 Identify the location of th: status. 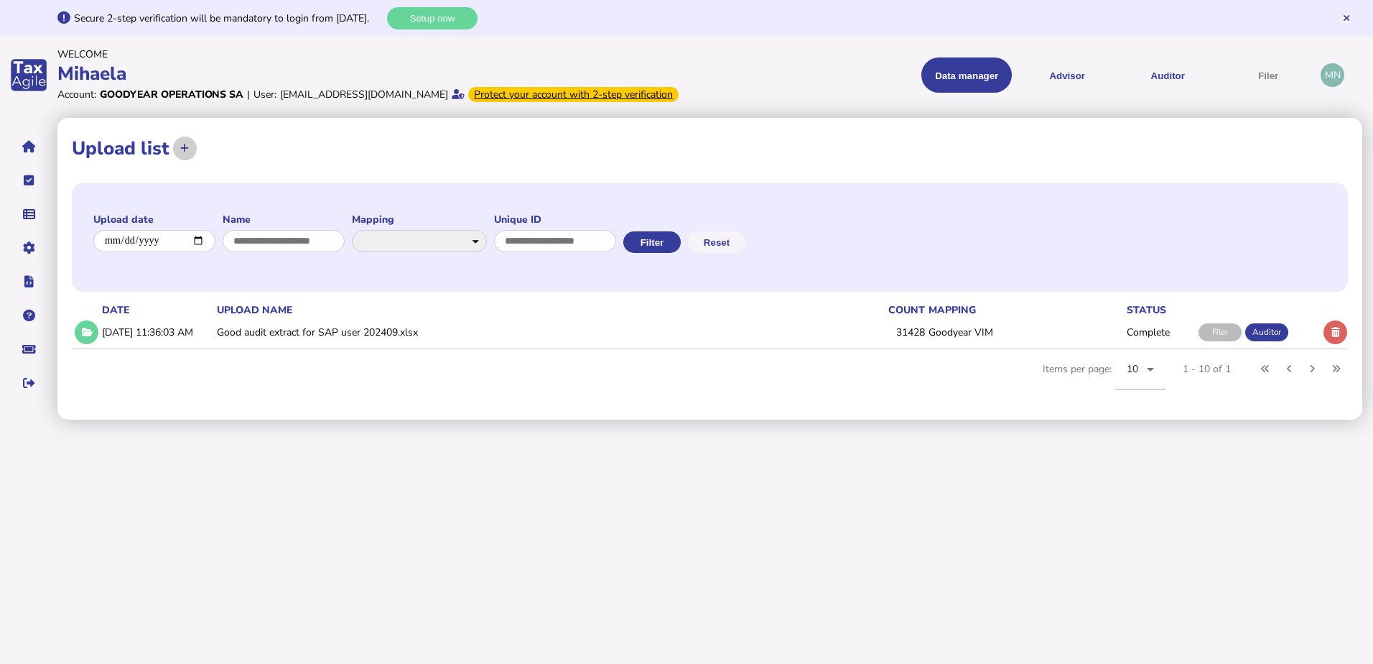
(1160, 310).